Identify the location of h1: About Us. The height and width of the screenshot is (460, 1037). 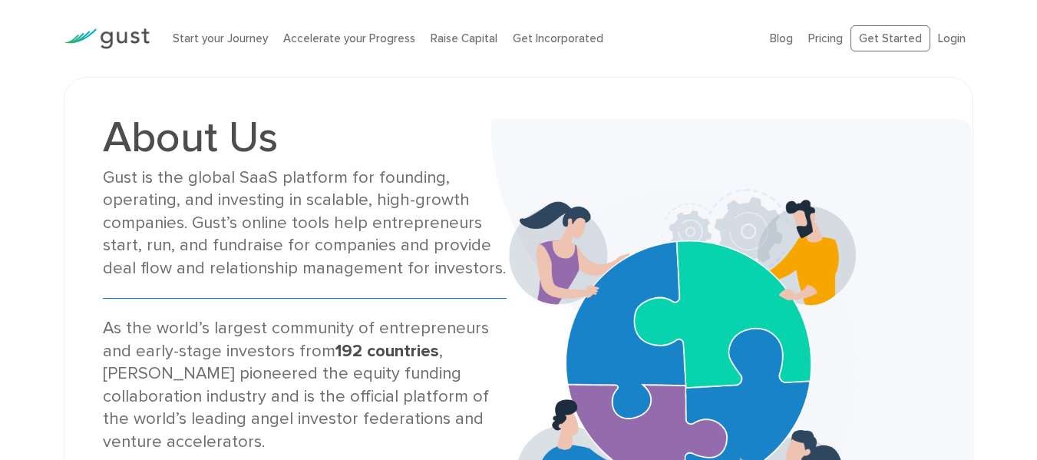
(305, 137).